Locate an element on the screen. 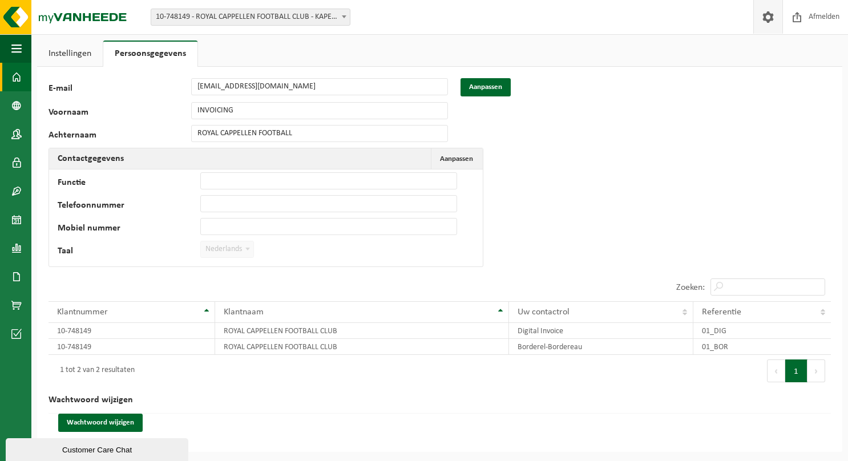  input: E-mail is located at coordinates (320, 87).